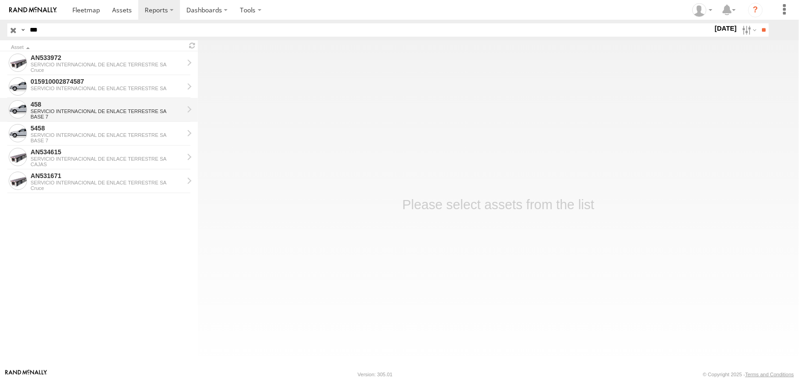 This screenshot has height=379, width=799. I want to click on img: rand-logo.svg, so click(33, 10).